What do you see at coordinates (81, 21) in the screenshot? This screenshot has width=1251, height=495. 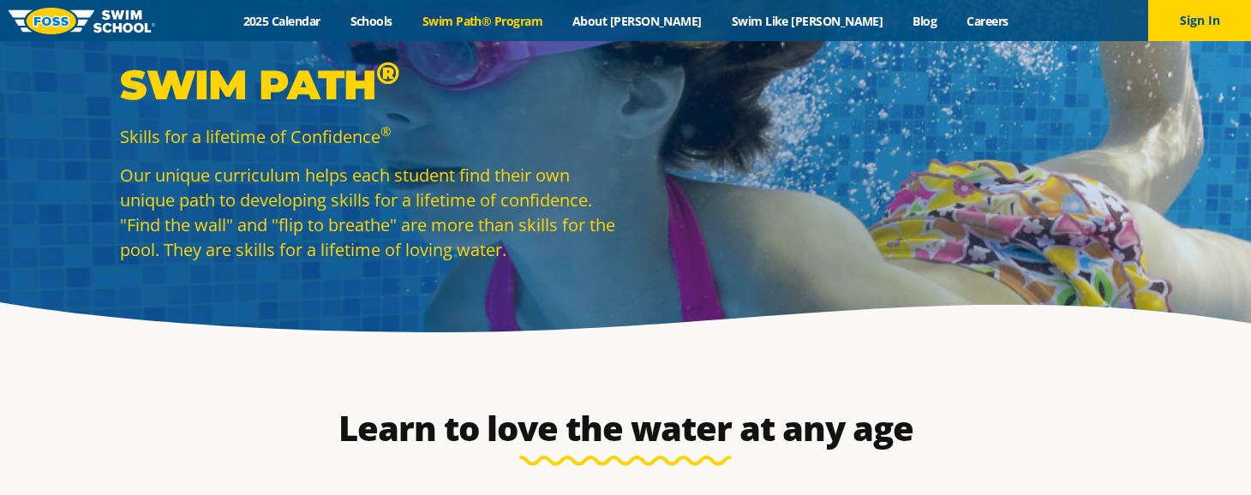 I see `img: FOSS Swim School Logo` at bounding box center [81, 21].